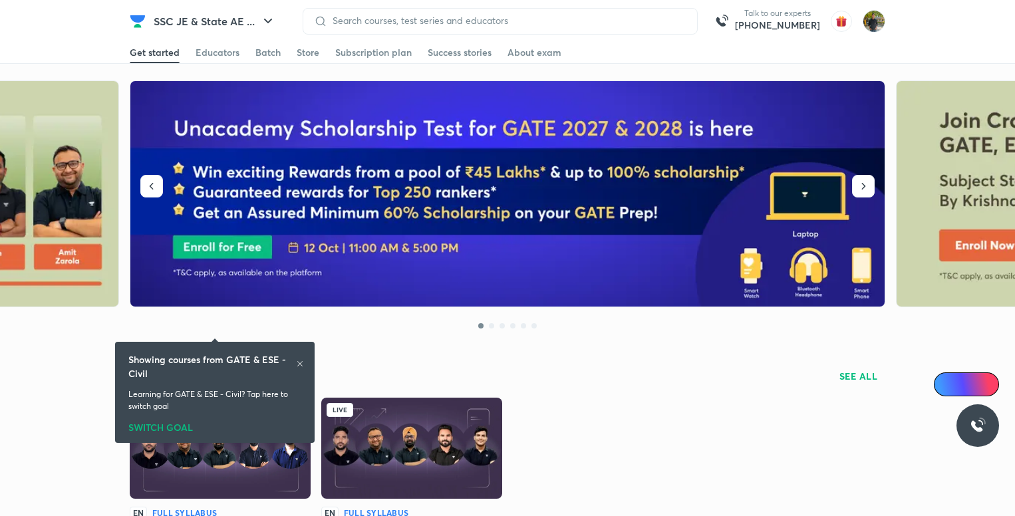 The image size is (1015, 516). Describe the element at coordinates (534, 53) in the screenshot. I see `div: About exam` at that location.